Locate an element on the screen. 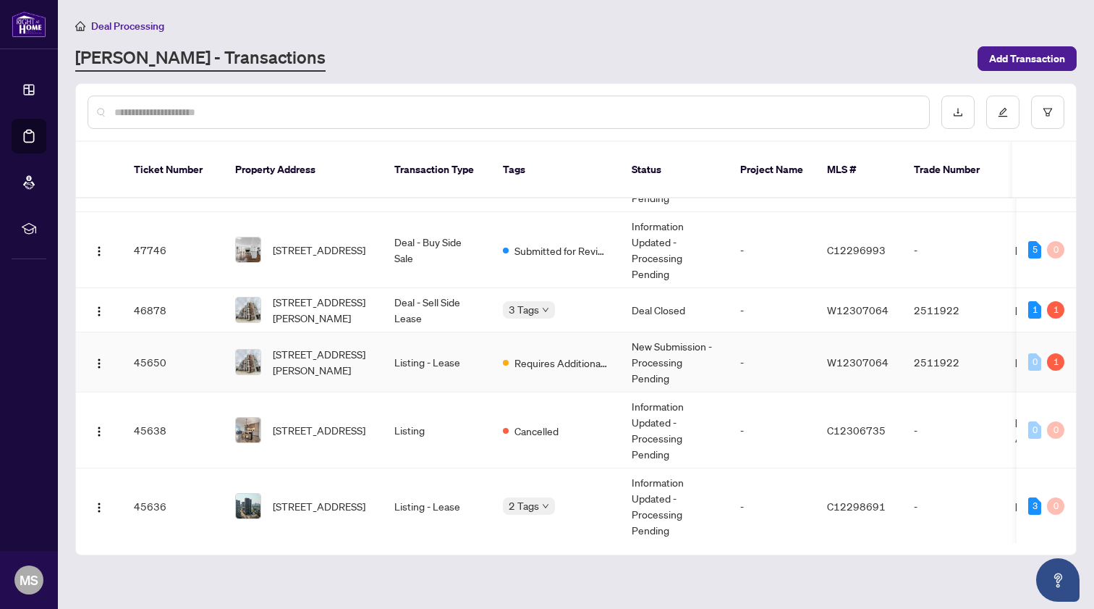 The height and width of the screenshot is (609, 1094). span: MS is located at coordinates (29, 580).